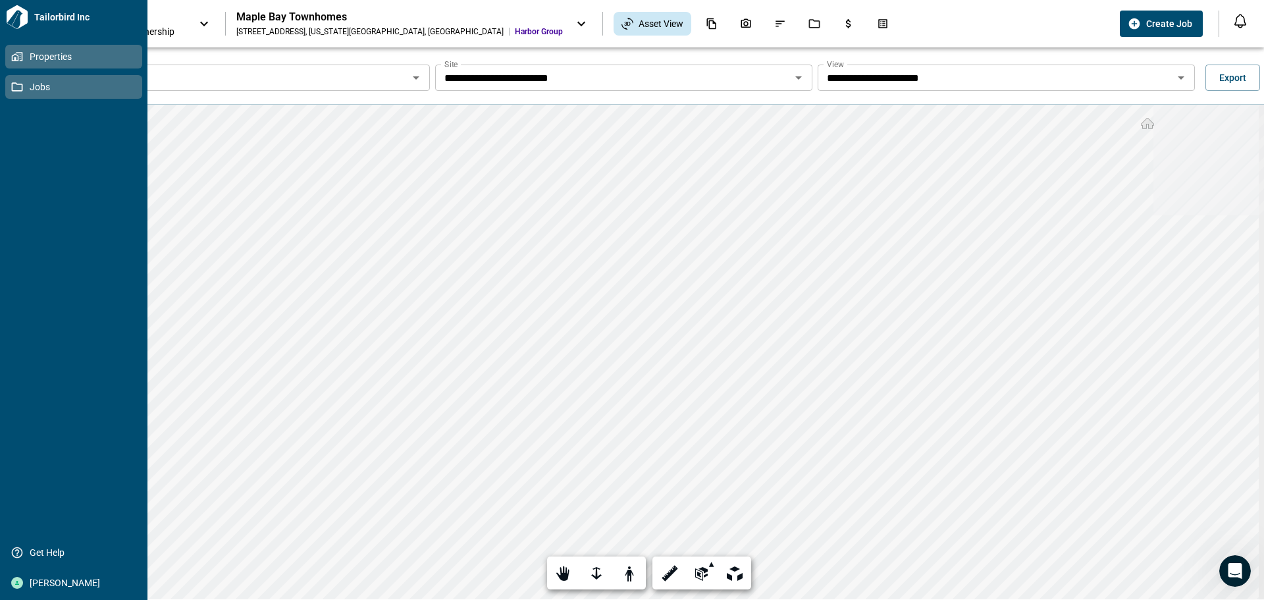  Describe the element at coordinates (815, 24) in the screenshot. I see `div: Jobs` at that location.